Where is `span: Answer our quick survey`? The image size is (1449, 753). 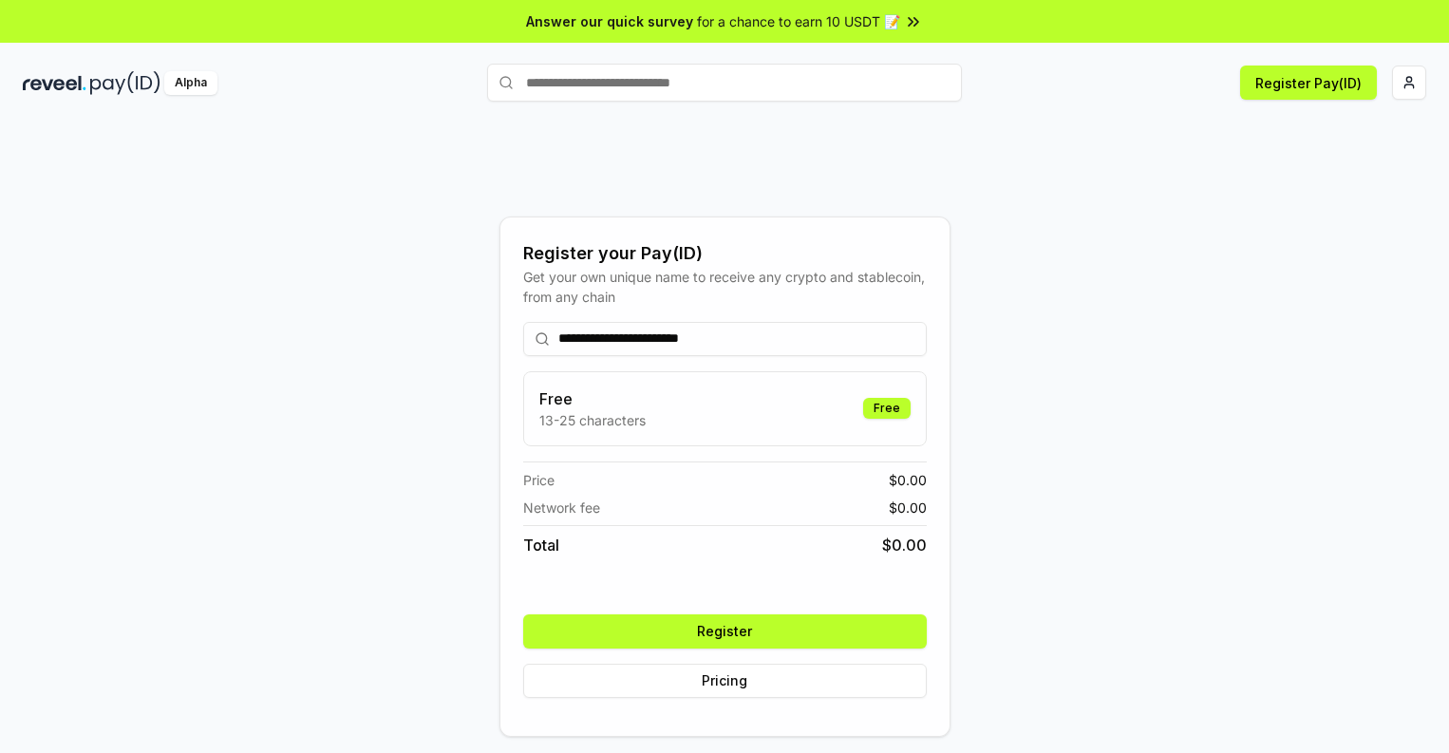
span: Answer our quick survey is located at coordinates (609, 21).